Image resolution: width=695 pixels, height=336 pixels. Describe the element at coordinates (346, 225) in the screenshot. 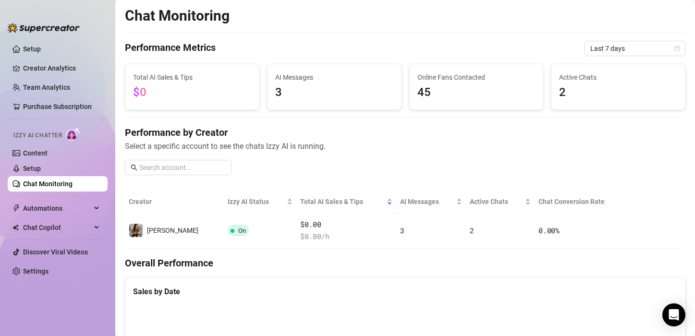

I see `span: $0.00` at that location.